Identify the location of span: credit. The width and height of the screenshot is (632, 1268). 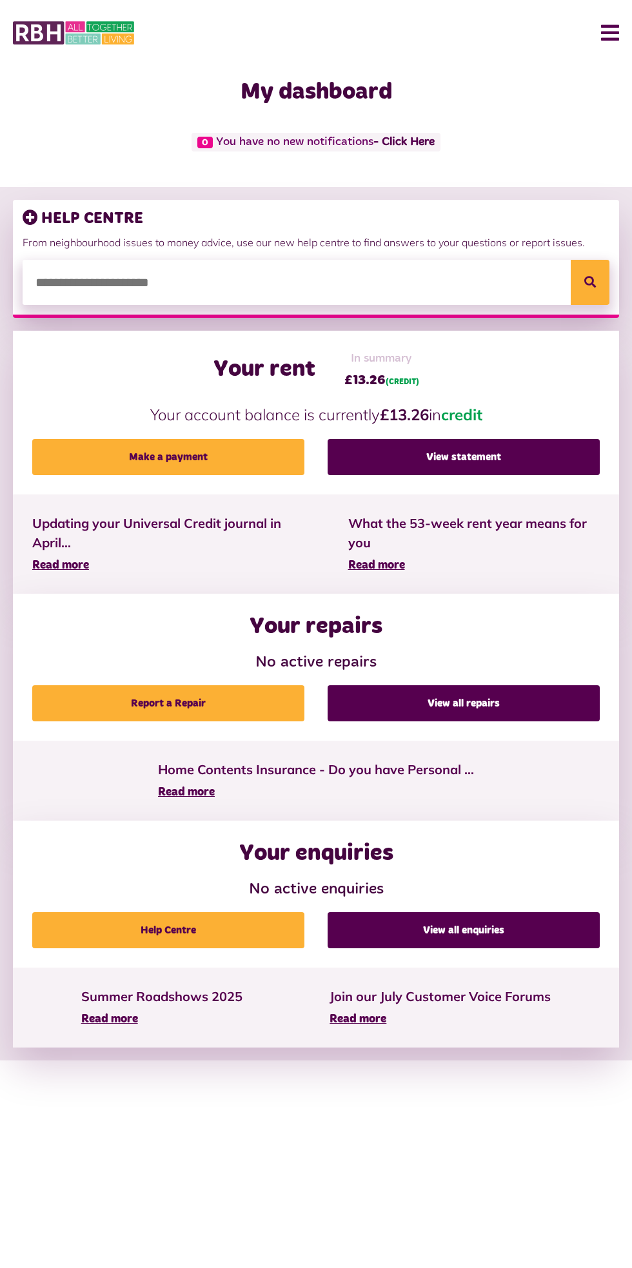
(462, 415).